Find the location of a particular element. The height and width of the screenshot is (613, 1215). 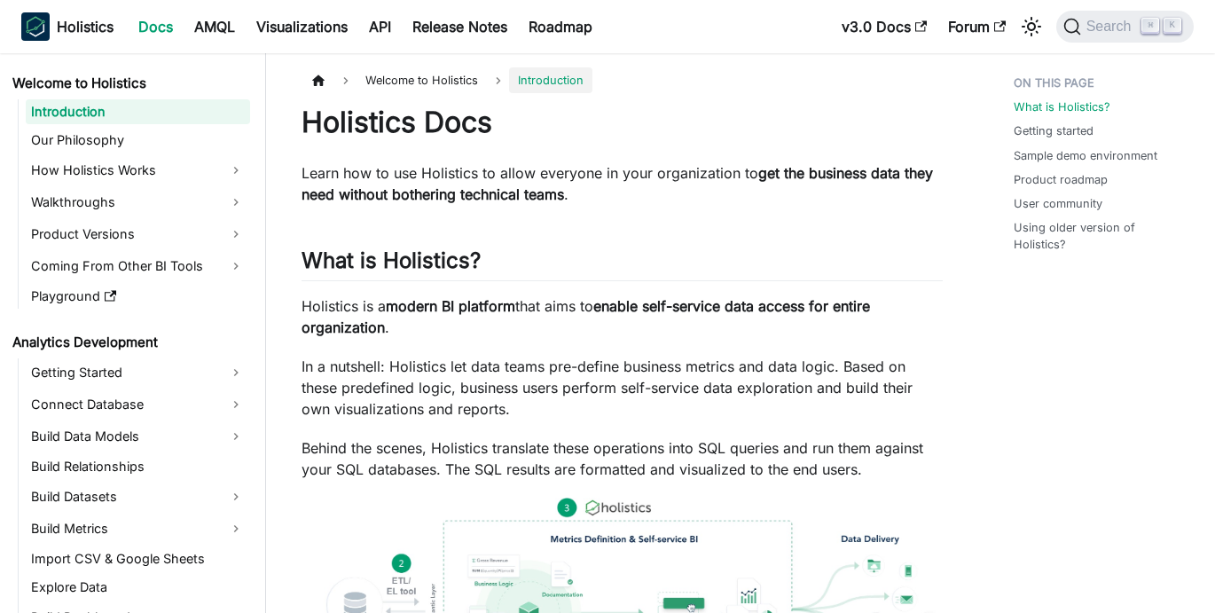

a: Explore Data is located at coordinates (137, 587).